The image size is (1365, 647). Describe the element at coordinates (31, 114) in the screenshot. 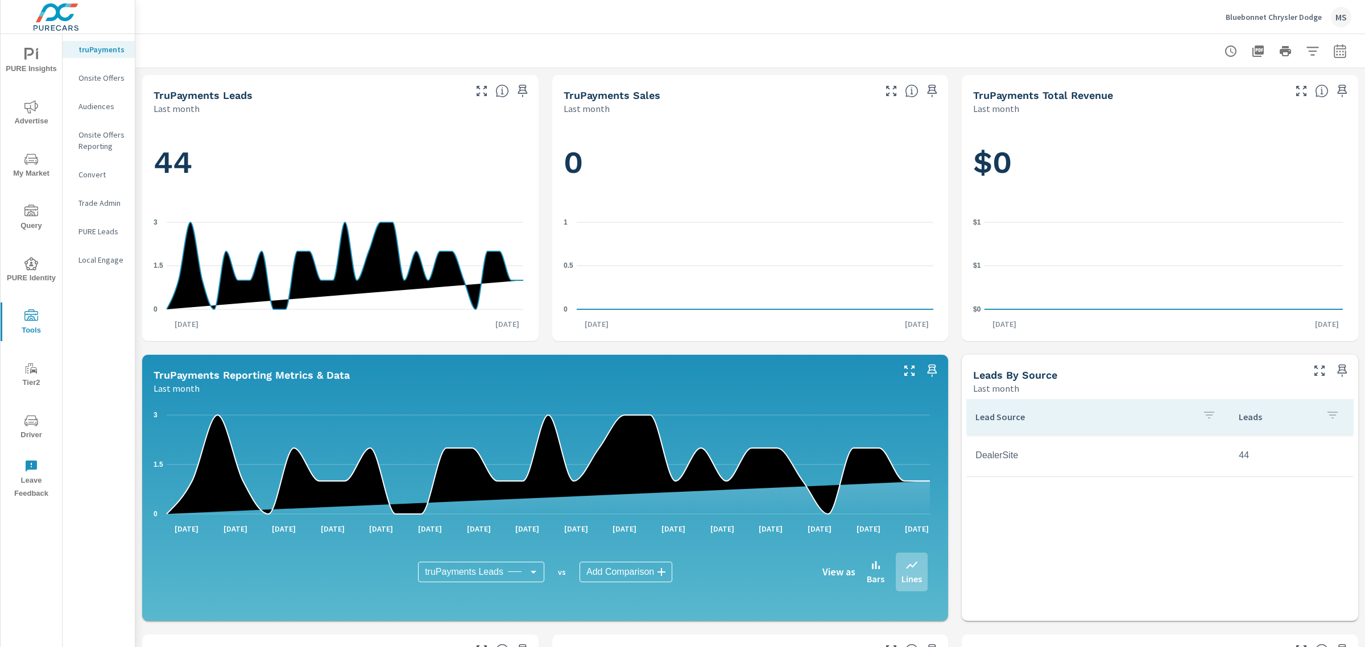

I see `span: Advertise` at that location.